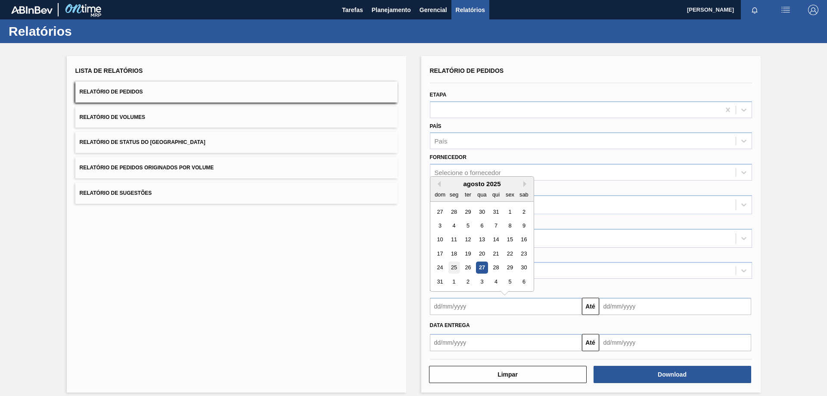 Image resolution: width=827 pixels, height=396 pixels. Describe the element at coordinates (237, 117) in the screenshot. I see `button: Relatório de Volumes` at that location.